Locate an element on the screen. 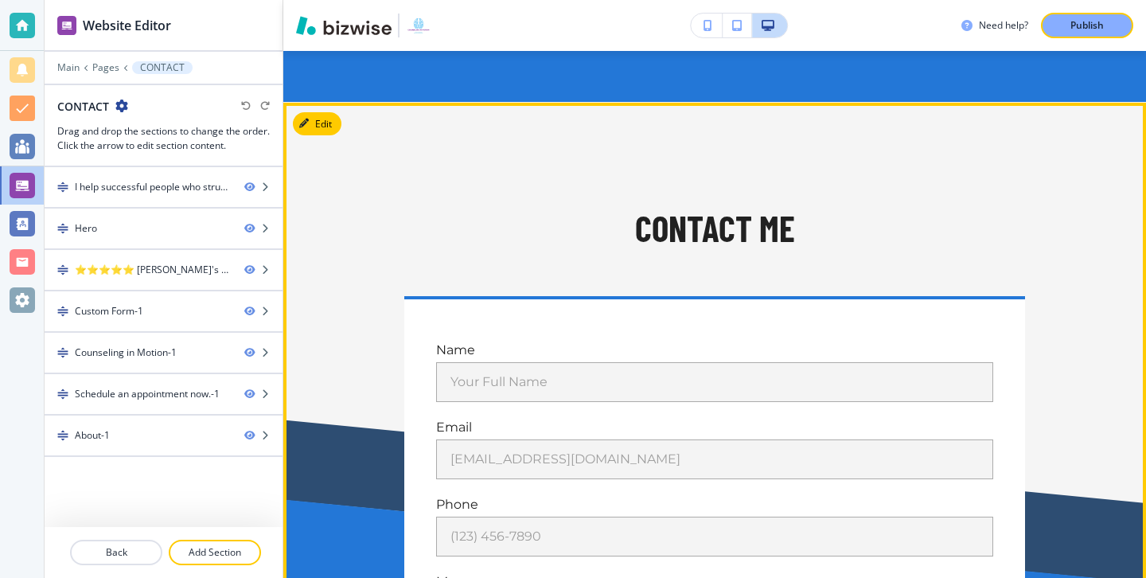 The image size is (1146, 578). div: ⭐⭐⭐⭐⭐ David's warm, non-judgmental demeanor makes it easy to talk to him. He shows genuine concer... is located at coordinates (153, 270).